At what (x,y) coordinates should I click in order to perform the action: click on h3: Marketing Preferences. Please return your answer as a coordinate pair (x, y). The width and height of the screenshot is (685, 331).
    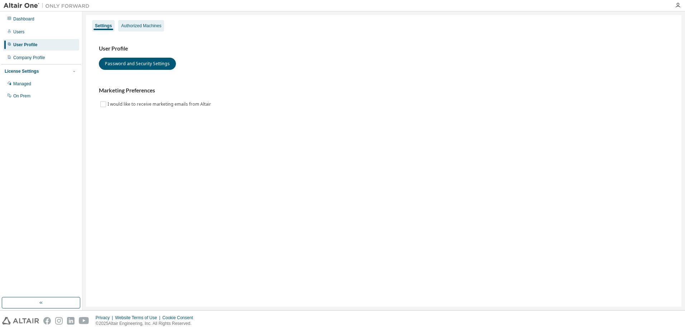
    Looking at the image, I should click on (383, 91).